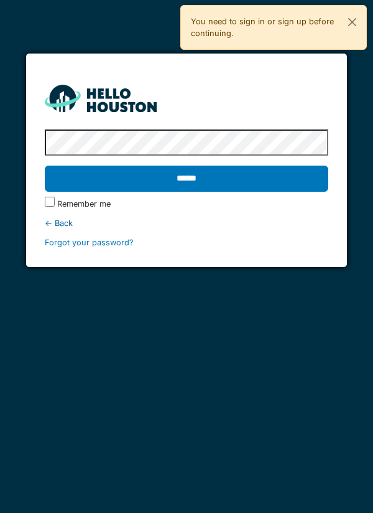 The image size is (373, 513). I want to click on a: Forgot your password?, so click(89, 242).